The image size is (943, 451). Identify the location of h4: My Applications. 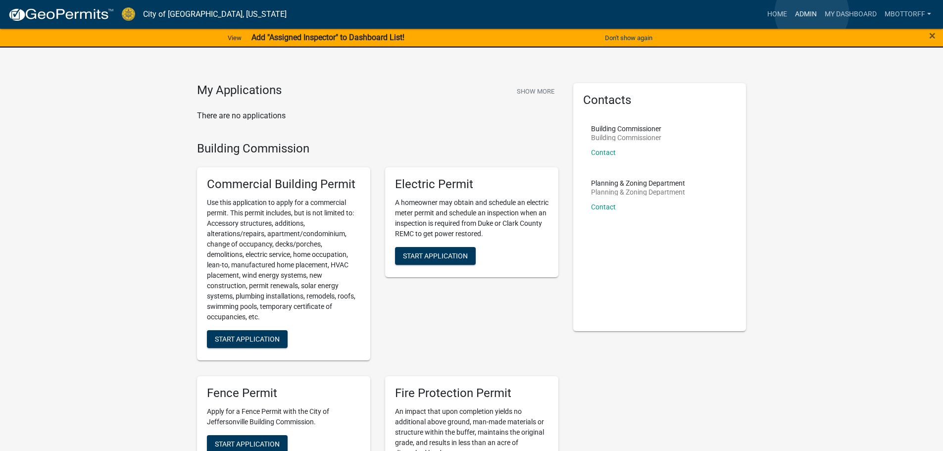
(239, 91).